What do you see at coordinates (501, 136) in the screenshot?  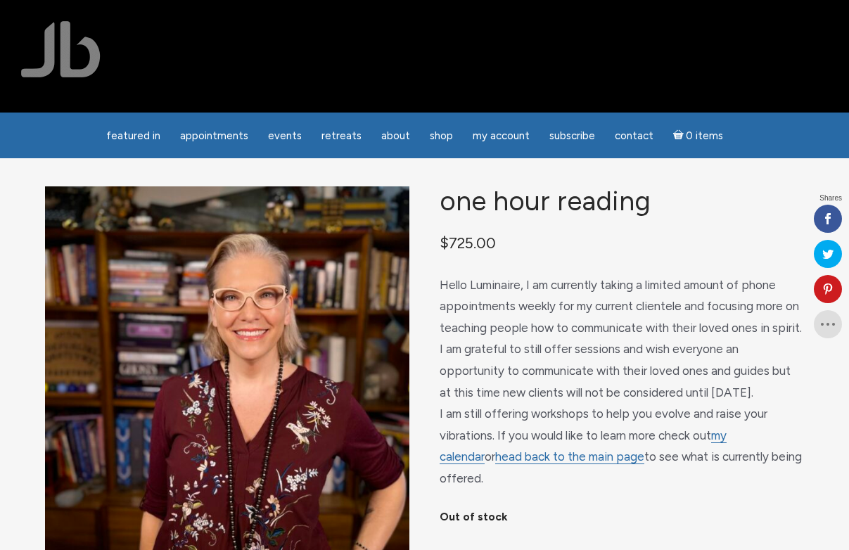 I see `span: My Account` at bounding box center [501, 136].